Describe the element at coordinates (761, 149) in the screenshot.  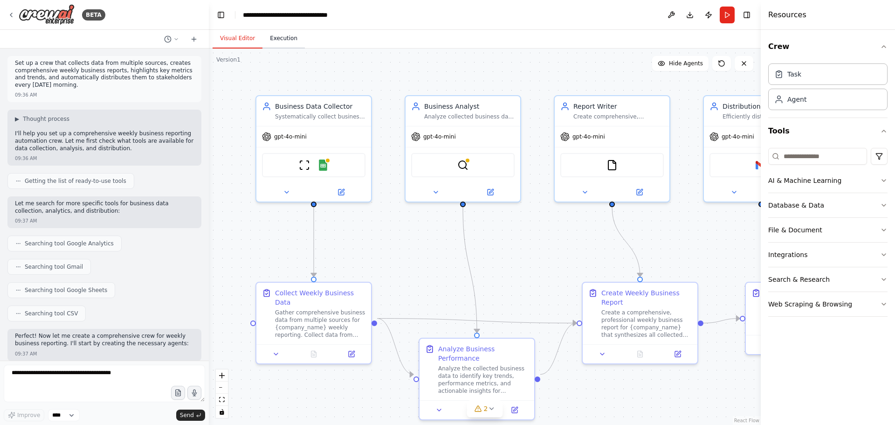
I see `div: Distribution ManagerEfficiently distribute weekly business reports to all relevant stakeholders f...` at that location.